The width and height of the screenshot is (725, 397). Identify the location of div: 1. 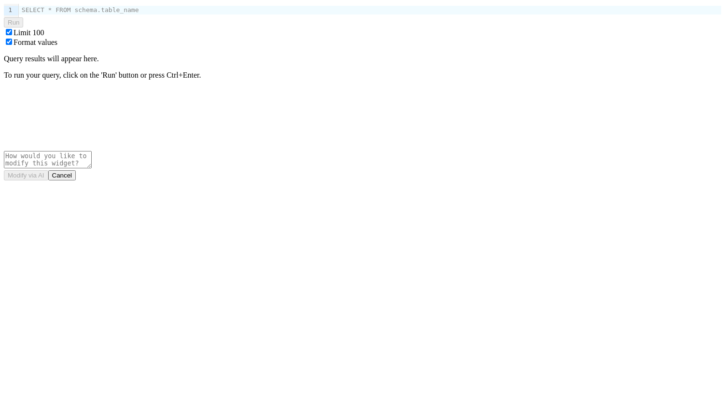
(9, 11).